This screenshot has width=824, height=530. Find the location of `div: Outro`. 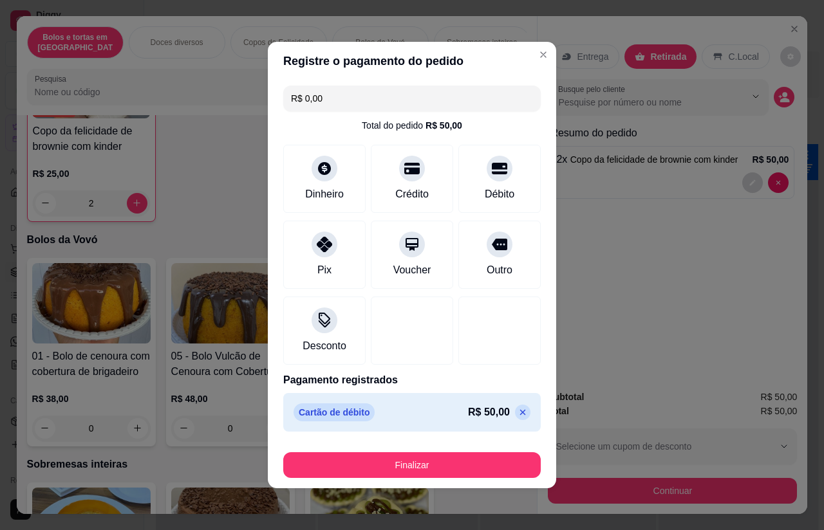

div: Outro is located at coordinates (499, 270).